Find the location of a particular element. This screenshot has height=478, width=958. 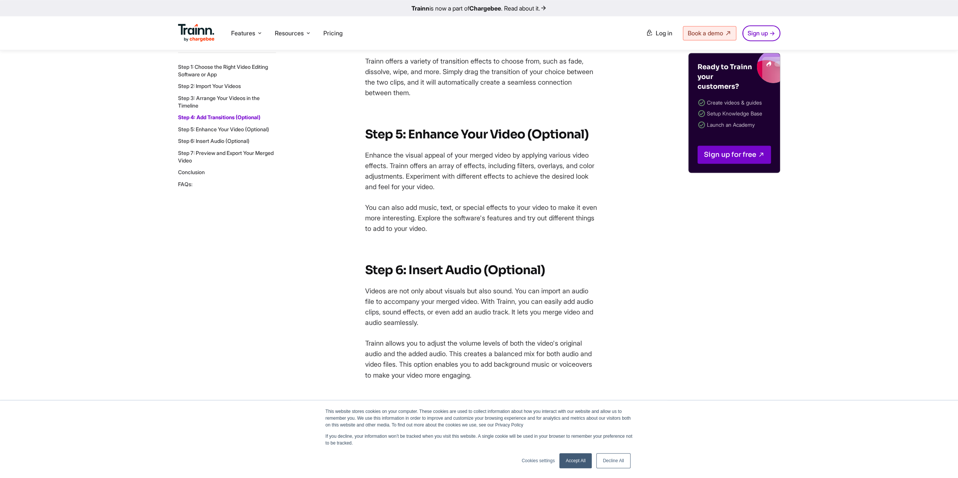

strong: Step 5: Enhance Your Video (Optional) is located at coordinates (477, 134).